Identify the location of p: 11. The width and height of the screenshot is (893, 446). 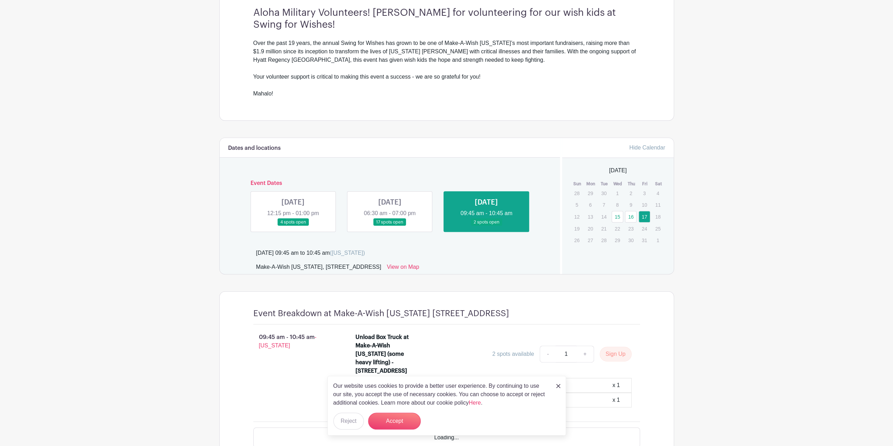
(658, 205).